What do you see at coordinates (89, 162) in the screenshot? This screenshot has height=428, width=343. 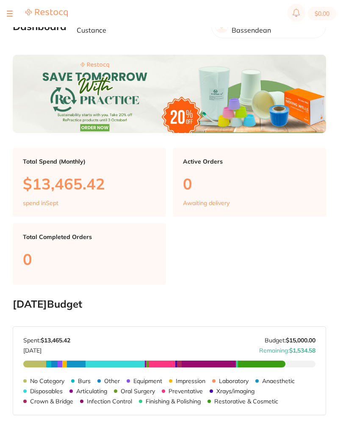 I see `p: Total Spend (Monthly)` at bounding box center [89, 162].